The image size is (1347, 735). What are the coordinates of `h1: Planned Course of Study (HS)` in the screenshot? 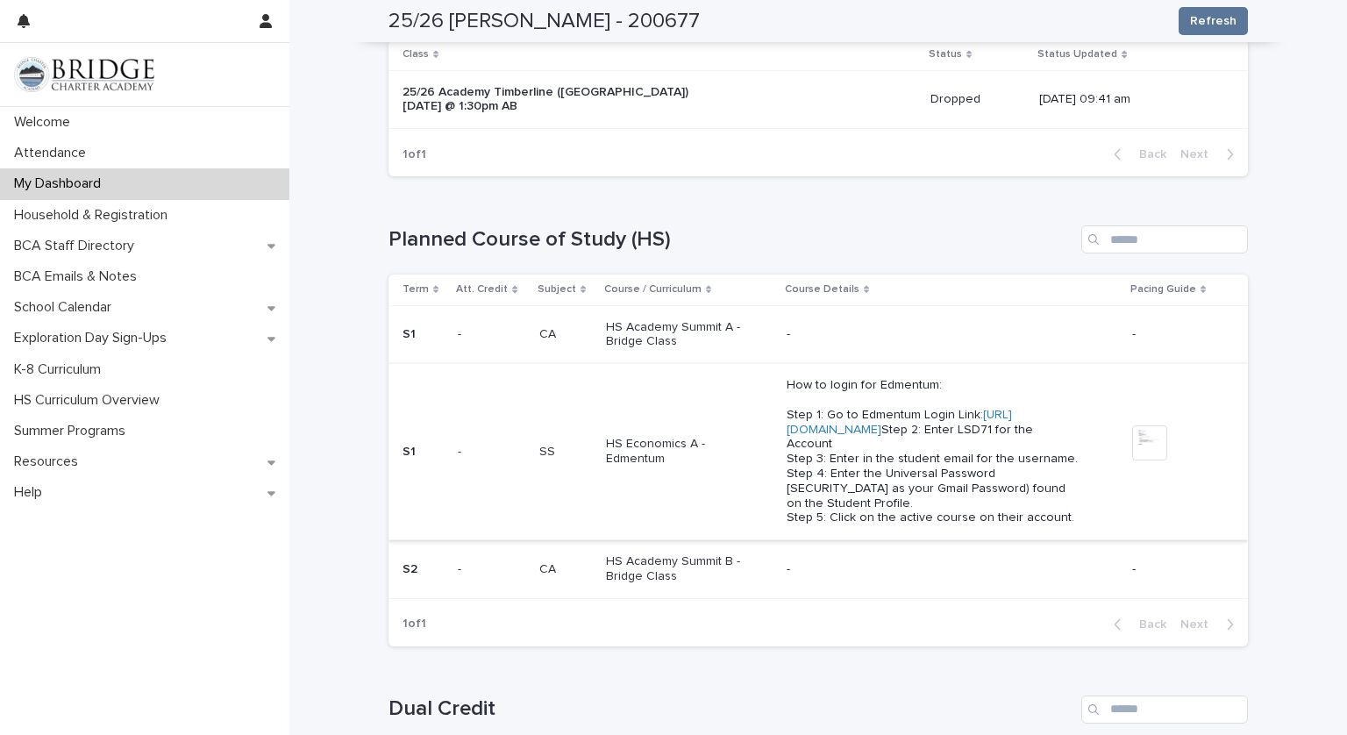 It's located at (731, 239).